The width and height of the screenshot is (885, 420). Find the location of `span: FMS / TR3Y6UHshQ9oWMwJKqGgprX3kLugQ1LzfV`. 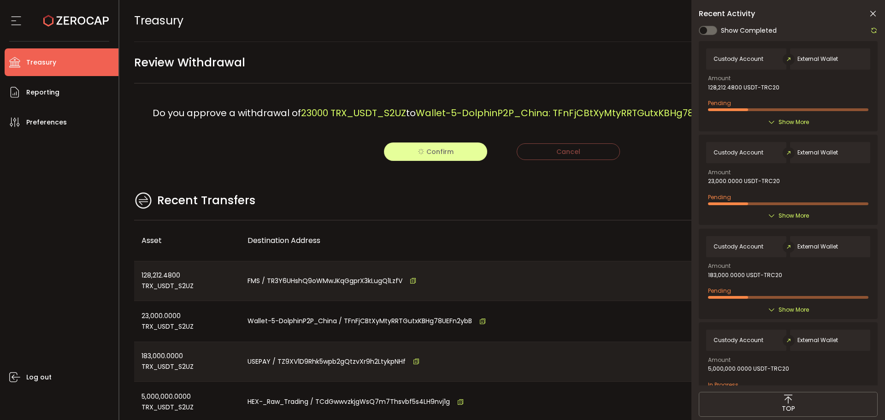

span: FMS / TR3Y6UHshQ9oWMwJKqGgprX3kLugQ1LzfV is located at coordinates (325, 281).